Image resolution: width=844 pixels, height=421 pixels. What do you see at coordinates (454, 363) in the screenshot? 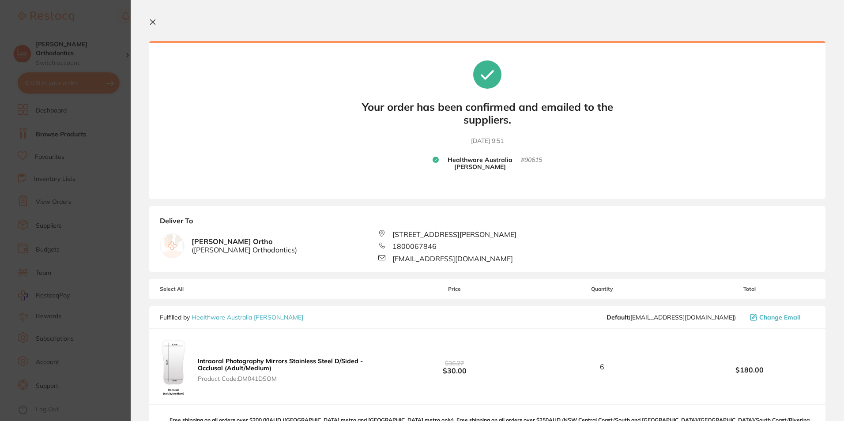
I see `span: $36.27` at bounding box center [454, 363].